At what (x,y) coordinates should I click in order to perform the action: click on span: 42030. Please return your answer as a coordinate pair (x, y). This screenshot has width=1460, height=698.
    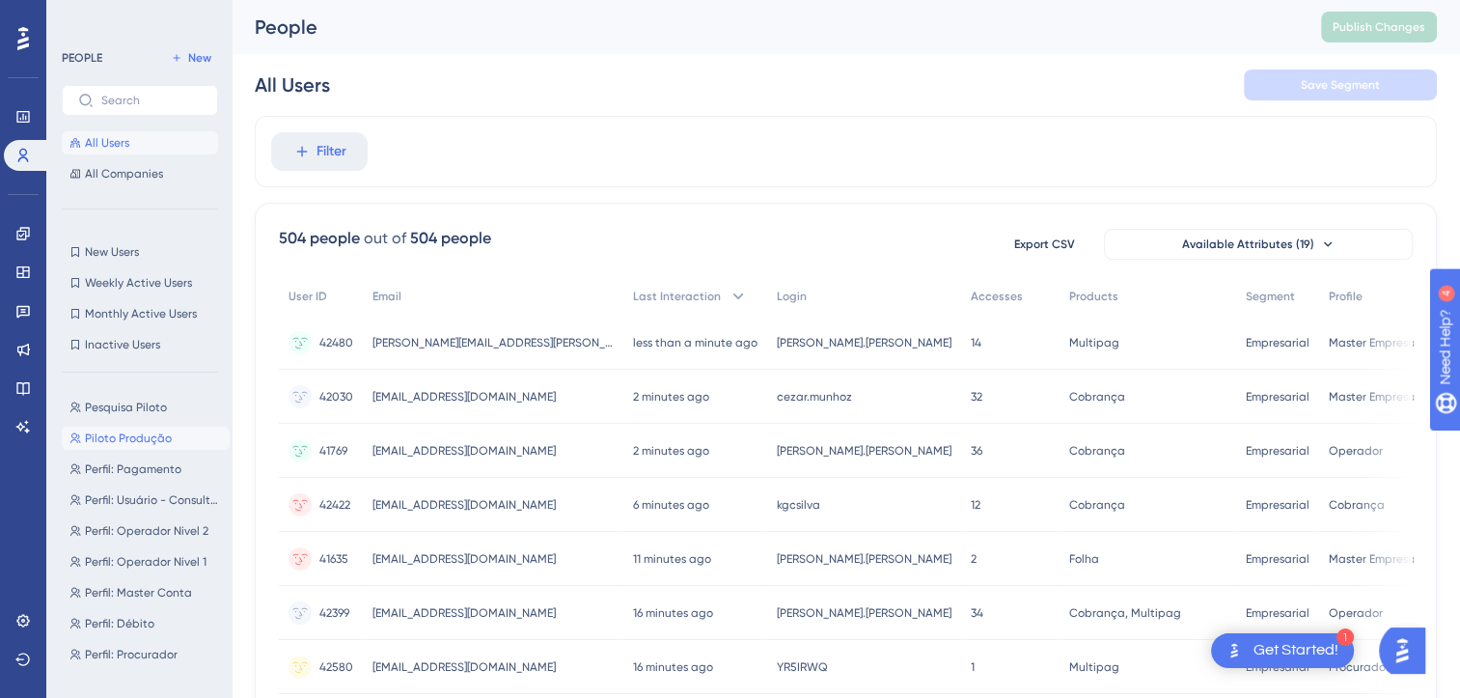
    Looking at the image, I should click on (336, 397).